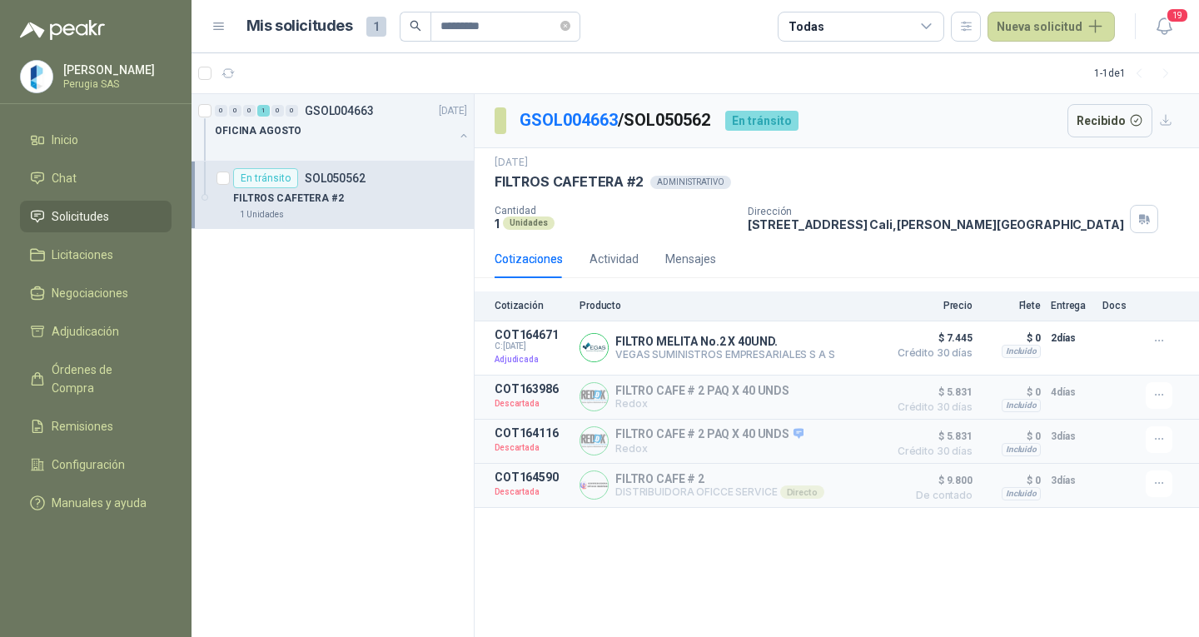 The height and width of the screenshot is (637, 1199). Describe the element at coordinates (1011, 305) in the screenshot. I see `p: Flete` at that location.